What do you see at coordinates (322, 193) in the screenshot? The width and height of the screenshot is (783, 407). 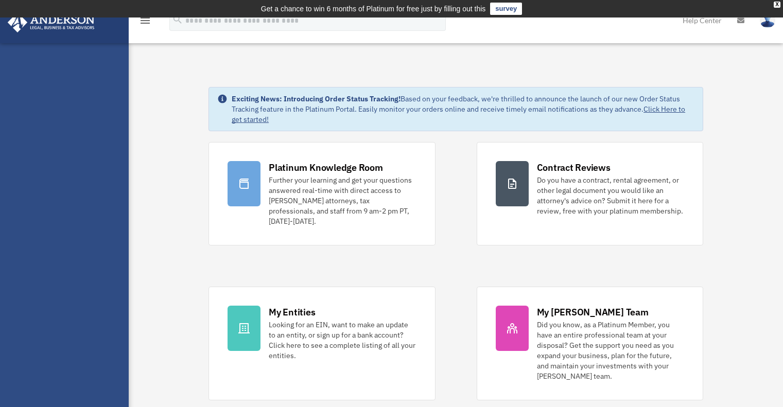 I see `a: Platinum Knowledge Room Further your learning and get your questions answered real-time with dire...` at bounding box center [322, 193].